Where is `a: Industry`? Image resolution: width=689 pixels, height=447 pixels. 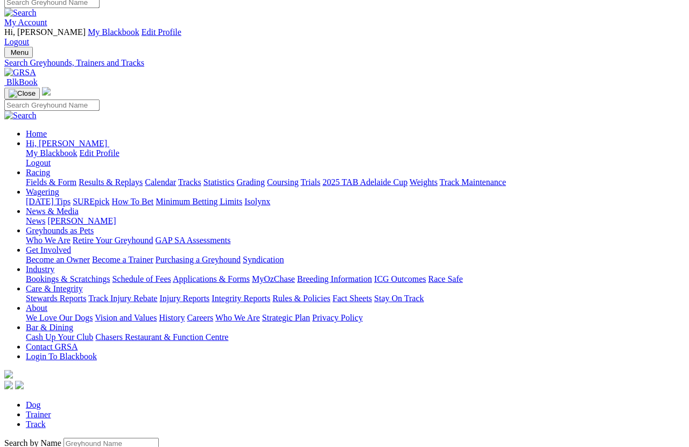 a: Industry is located at coordinates (40, 269).